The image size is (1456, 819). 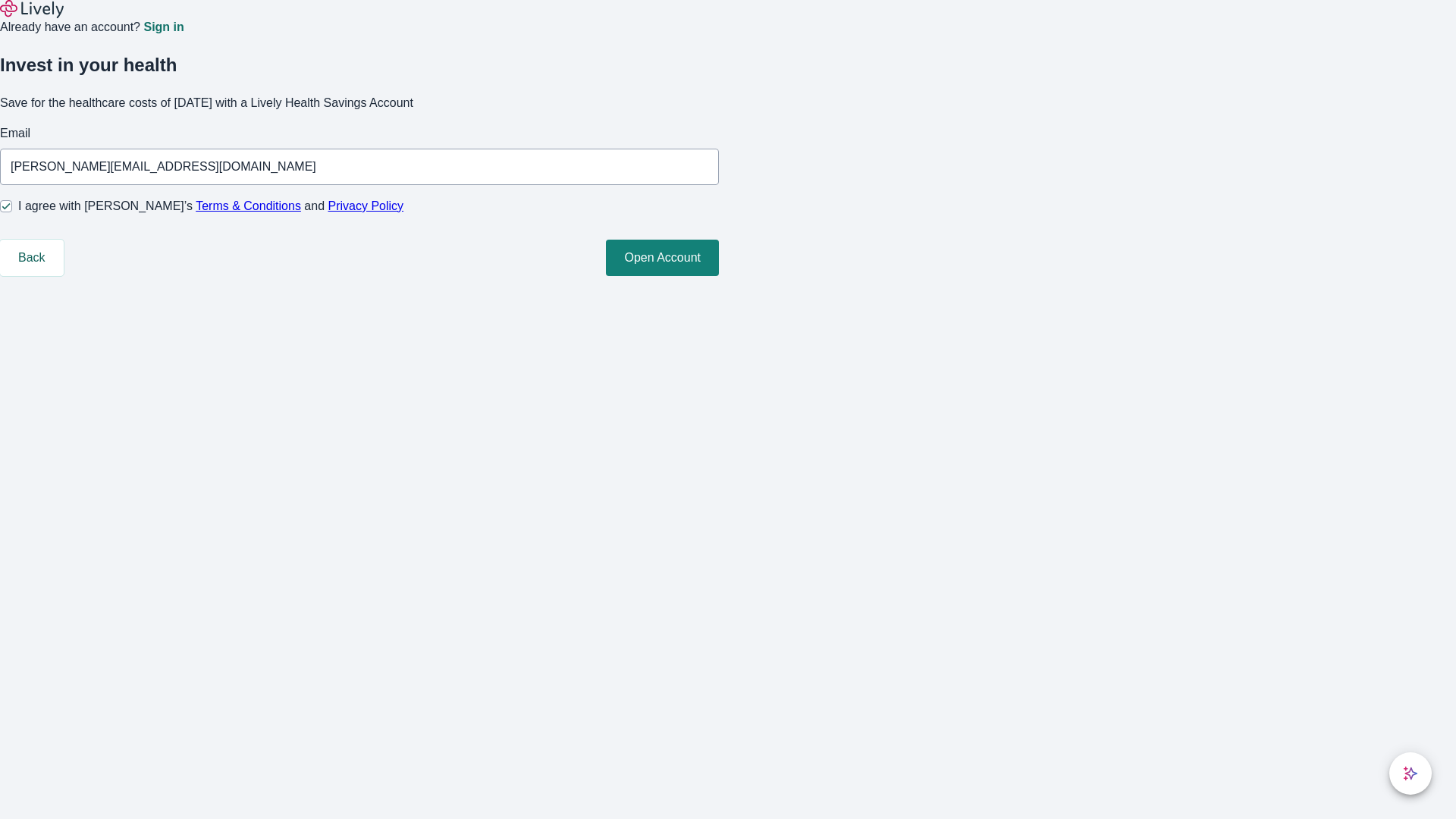 What do you see at coordinates (163, 27) in the screenshot?
I see `a: Sign in` at bounding box center [163, 27].